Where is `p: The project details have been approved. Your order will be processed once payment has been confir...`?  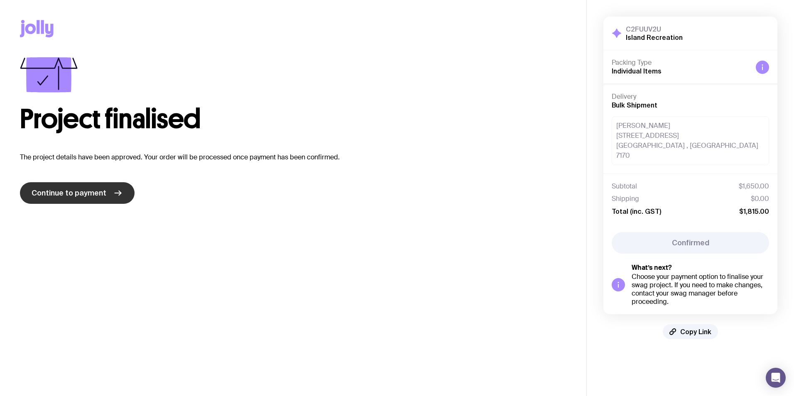 p: The project details have been approved. Your order will be processed once payment has been confir... is located at coordinates (293, 157).